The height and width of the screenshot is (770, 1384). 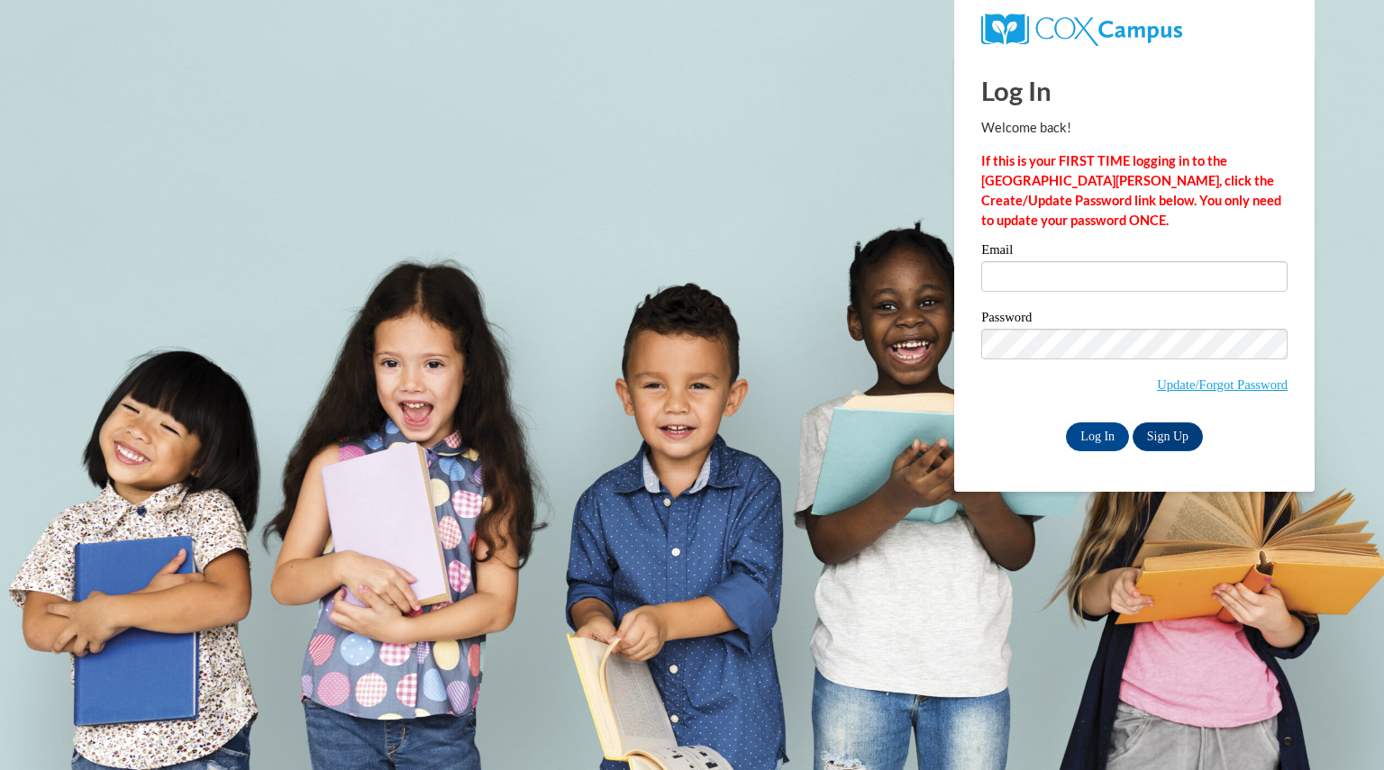 I want to click on a: Sign Up, so click(x=1167, y=437).